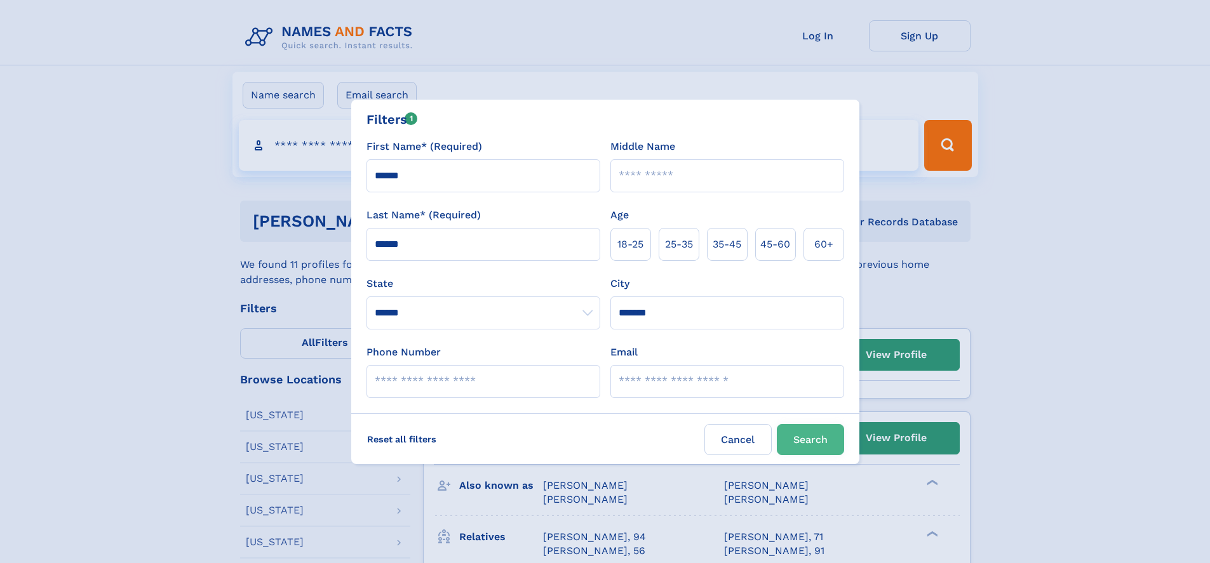 The width and height of the screenshot is (1210, 563). I want to click on label: Phone Number, so click(403, 353).